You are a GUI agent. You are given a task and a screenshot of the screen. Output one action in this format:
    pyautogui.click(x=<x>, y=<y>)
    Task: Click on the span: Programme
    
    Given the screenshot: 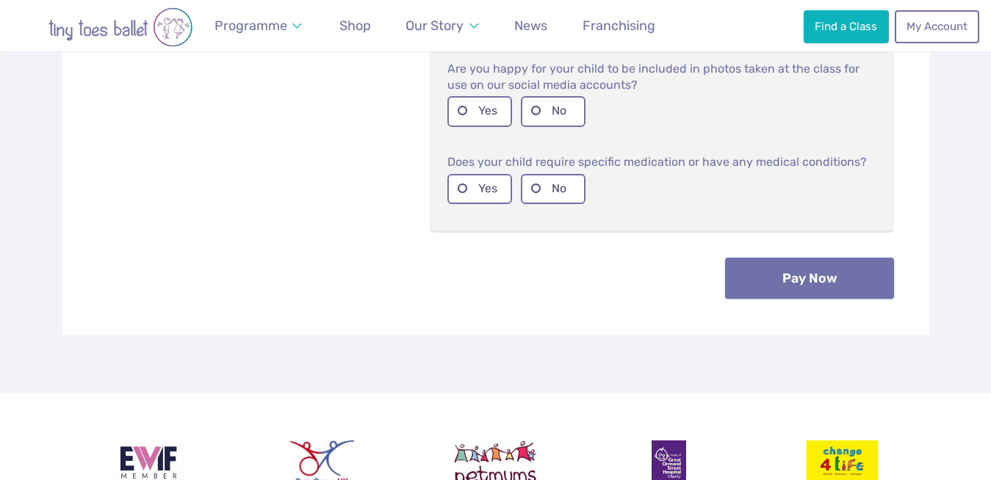 What is the action you would take?
    pyautogui.click(x=251, y=25)
    